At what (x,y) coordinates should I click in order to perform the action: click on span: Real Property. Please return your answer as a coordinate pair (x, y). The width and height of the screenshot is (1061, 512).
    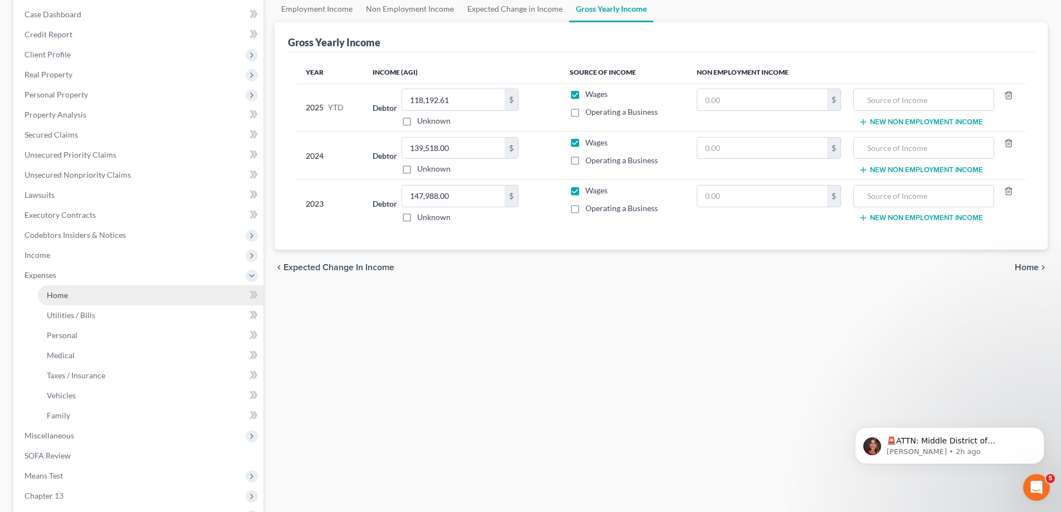
    Looking at the image, I should click on (48, 74).